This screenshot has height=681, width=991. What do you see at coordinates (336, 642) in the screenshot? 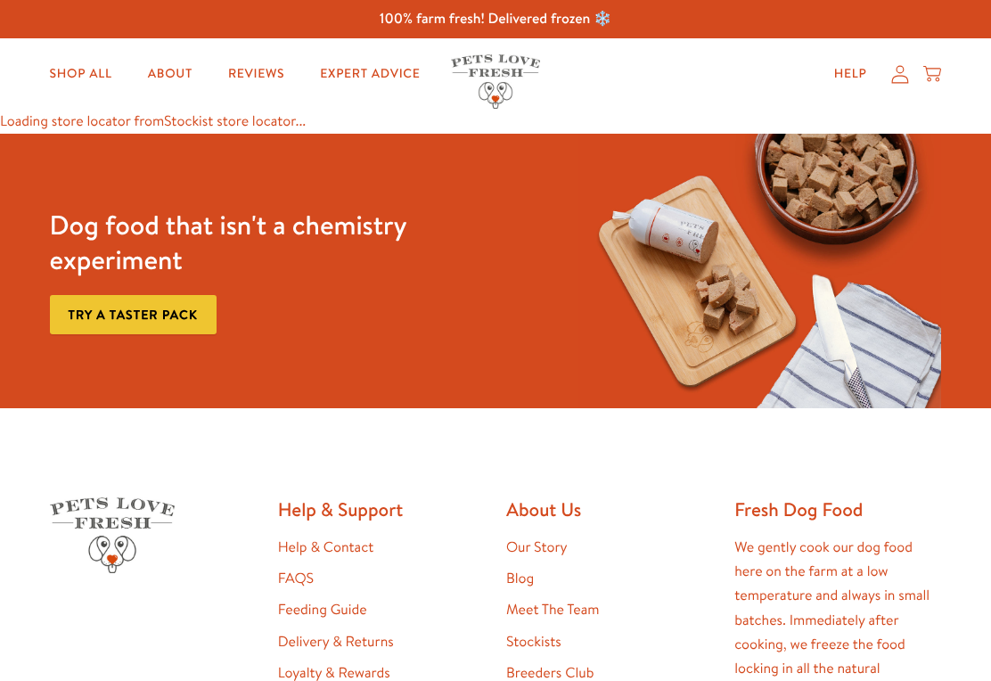
I see `a: Delivery & Returns` at bounding box center [336, 642].